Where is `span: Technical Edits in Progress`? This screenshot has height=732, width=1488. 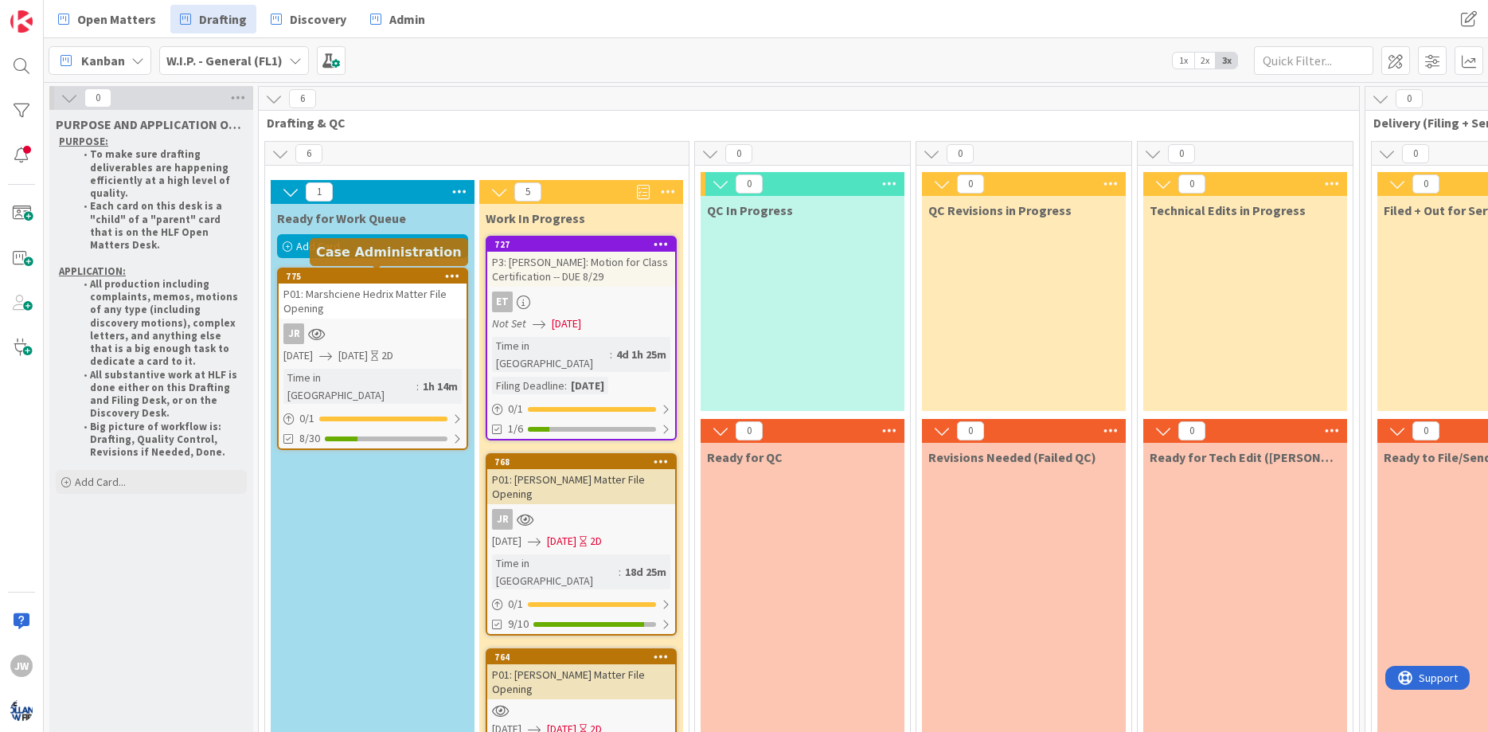 span: Technical Edits in Progress is located at coordinates (1228, 210).